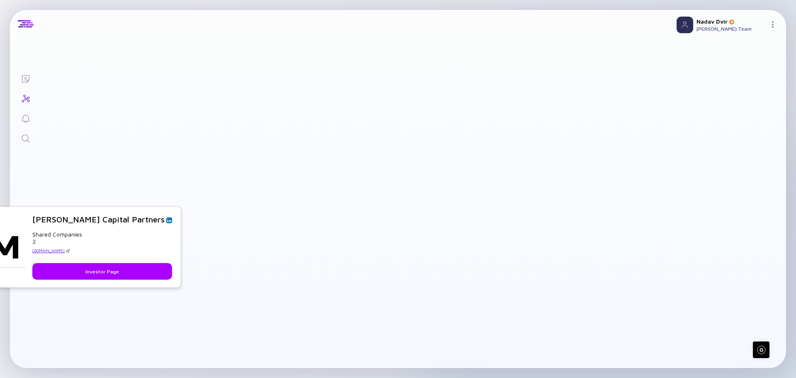 Image resolution: width=796 pixels, height=378 pixels. Describe the element at coordinates (68, 251) in the screenshot. I see `img: Mensch Capital Partners Website` at that location.